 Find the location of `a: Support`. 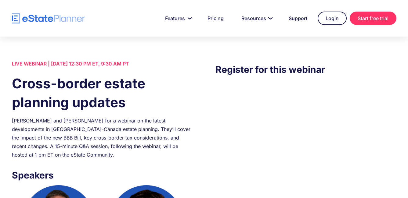

a: Support is located at coordinates (298, 18).